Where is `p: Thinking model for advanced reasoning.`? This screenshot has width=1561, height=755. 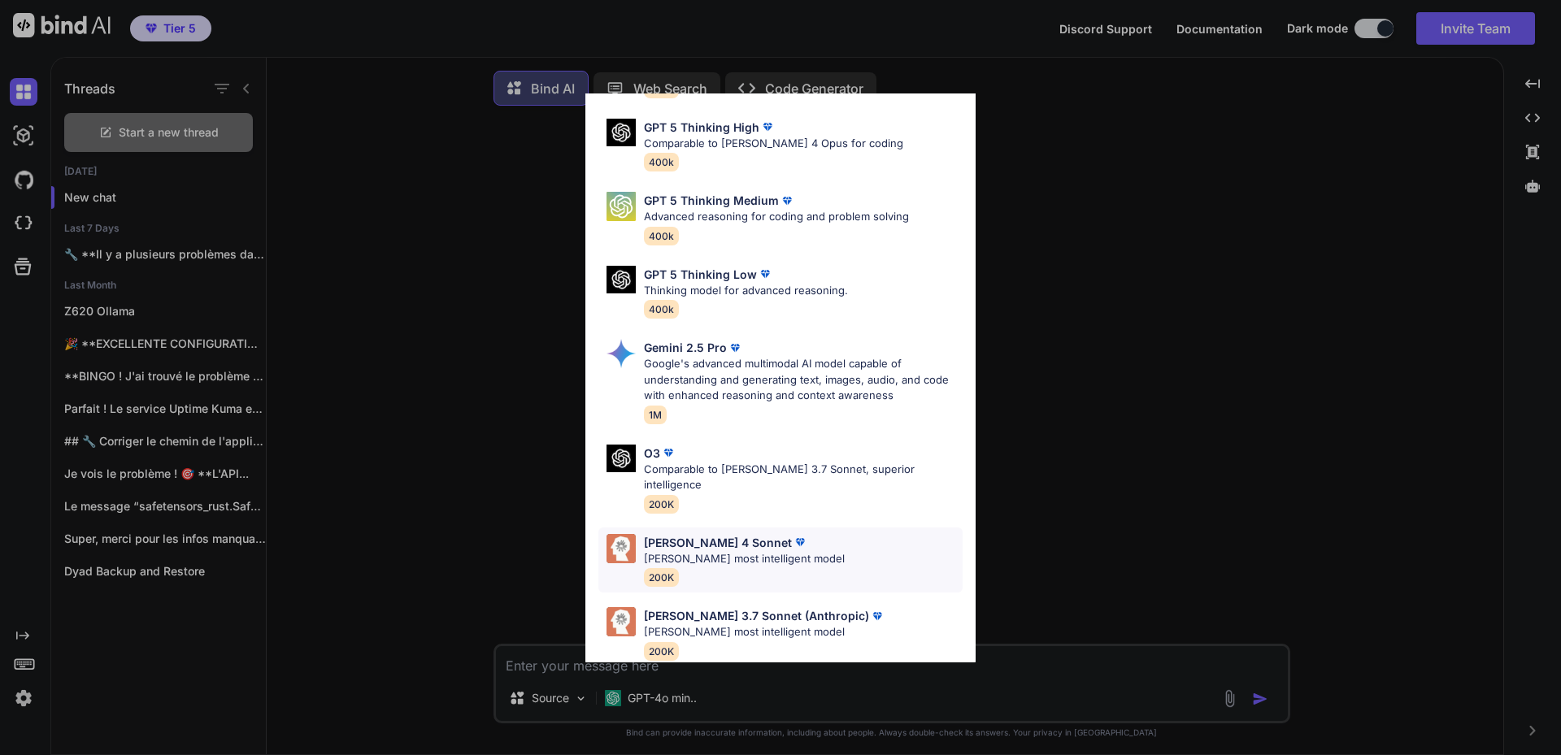
p: Thinking model for advanced reasoning. is located at coordinates (745, 291).